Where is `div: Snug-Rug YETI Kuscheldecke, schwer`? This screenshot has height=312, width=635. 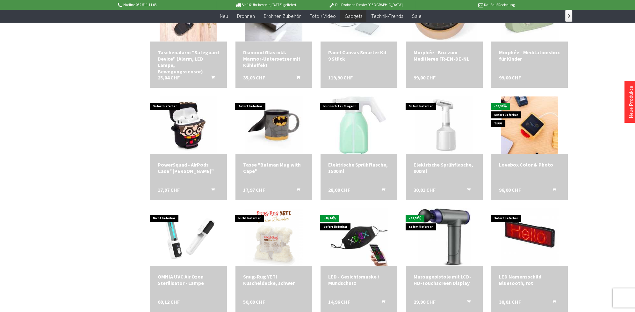 div: Snug-Rug YETI Kuscheldecke, schwer is located at coordinates (274, 279).